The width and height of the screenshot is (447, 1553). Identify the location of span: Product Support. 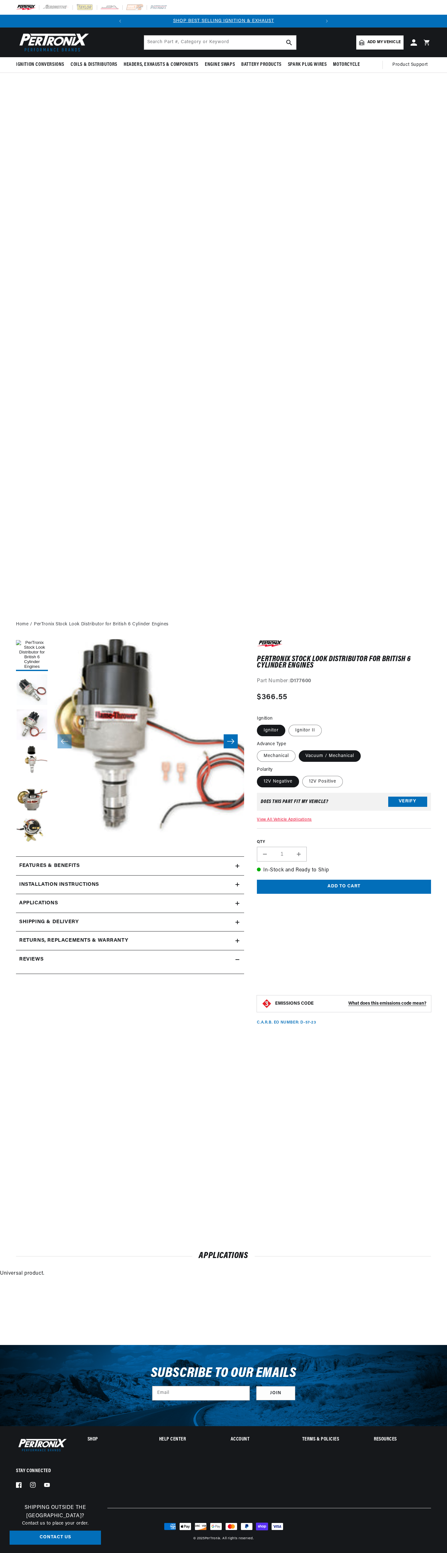
(410, 65).